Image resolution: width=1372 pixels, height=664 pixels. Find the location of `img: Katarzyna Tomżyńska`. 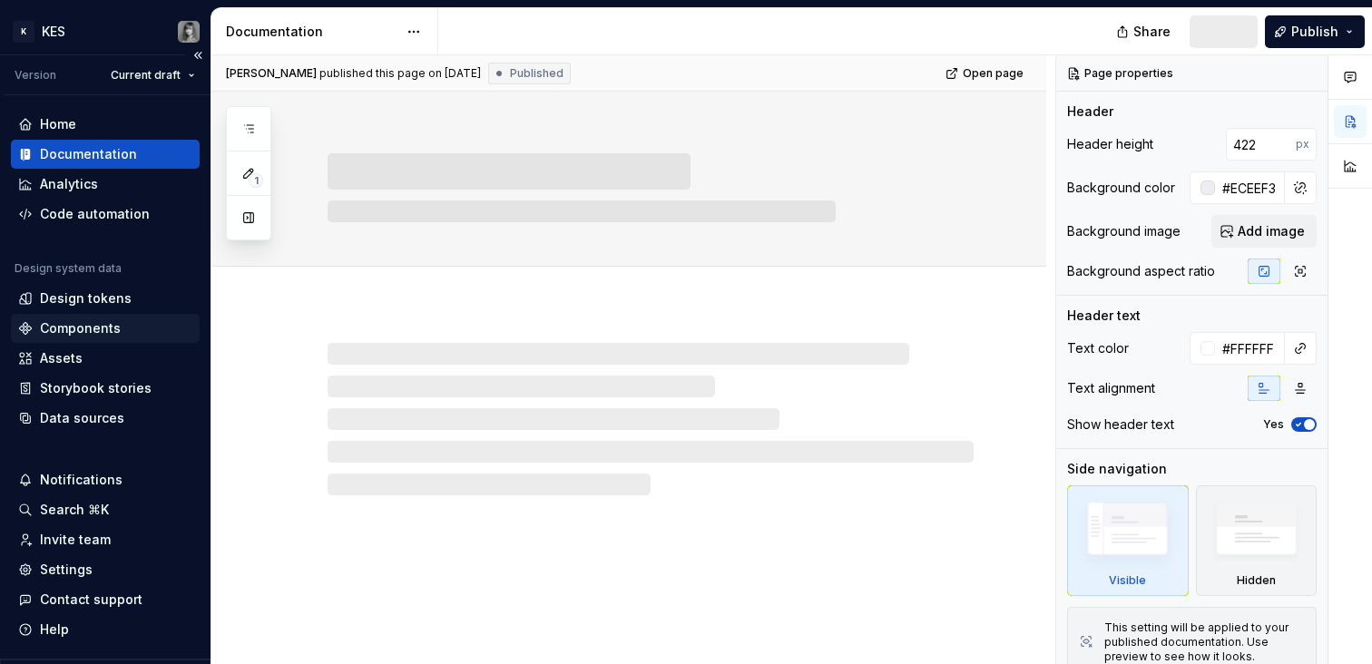

img: Katarzyna Tomżyńska is located at coordinates (189, 32).